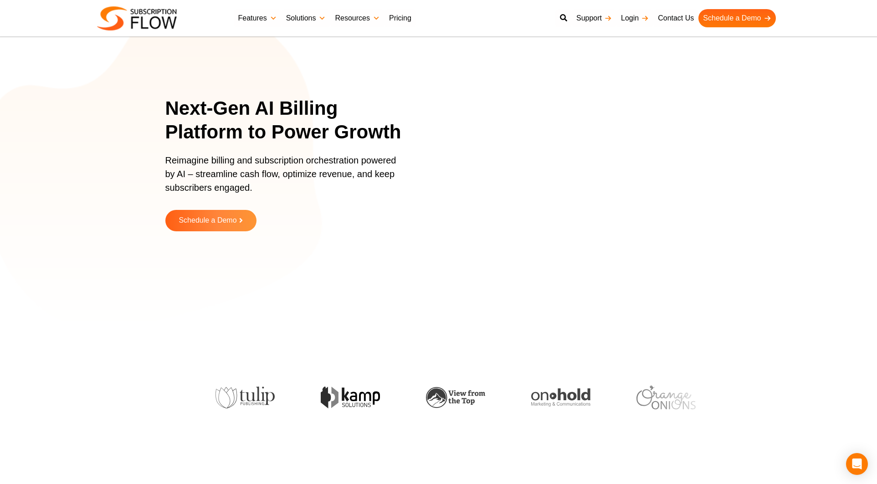 The height and width of the screenshot is (484, 877). I want to click on a: Solutions, so click(306, 18).